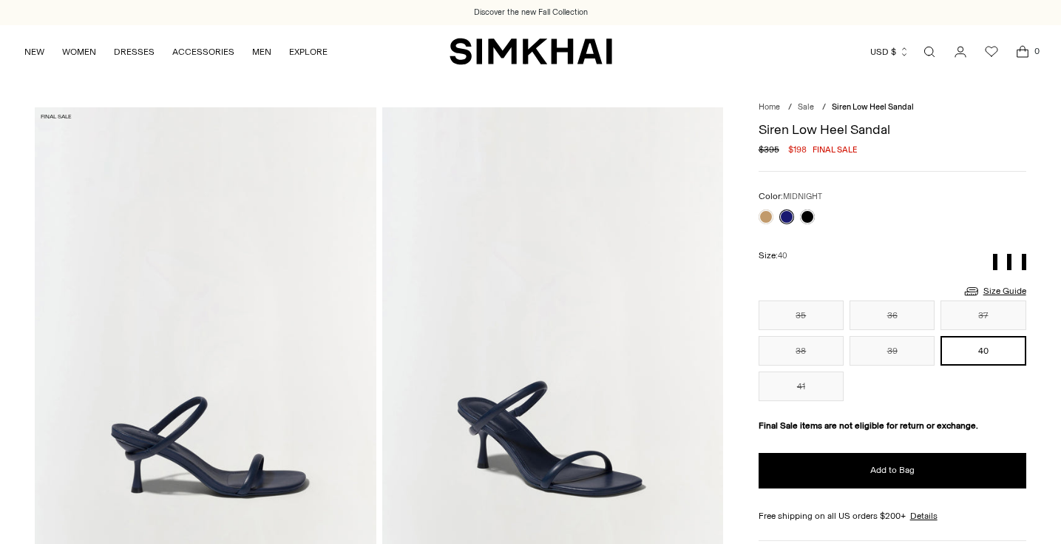 This screenshot has height=544, width=1061. I want to click on a: ACCESSORIES, so click(203, 52).